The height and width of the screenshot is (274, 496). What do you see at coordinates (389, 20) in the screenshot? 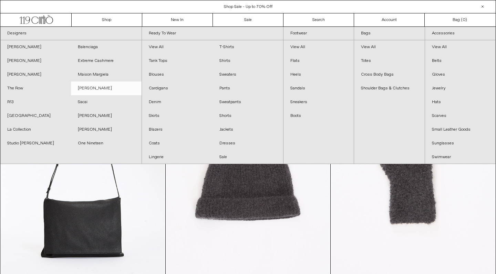
I see `a: Account` at bounding box center [389, 20].